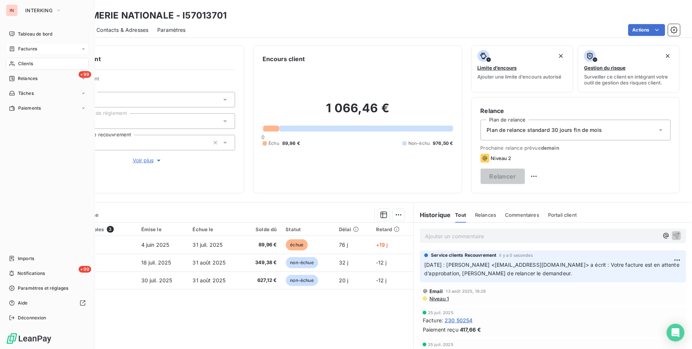 Image resolution: width=692 pixels, height=349 pixels. I want to click on a: Aide, so click(47, 303).